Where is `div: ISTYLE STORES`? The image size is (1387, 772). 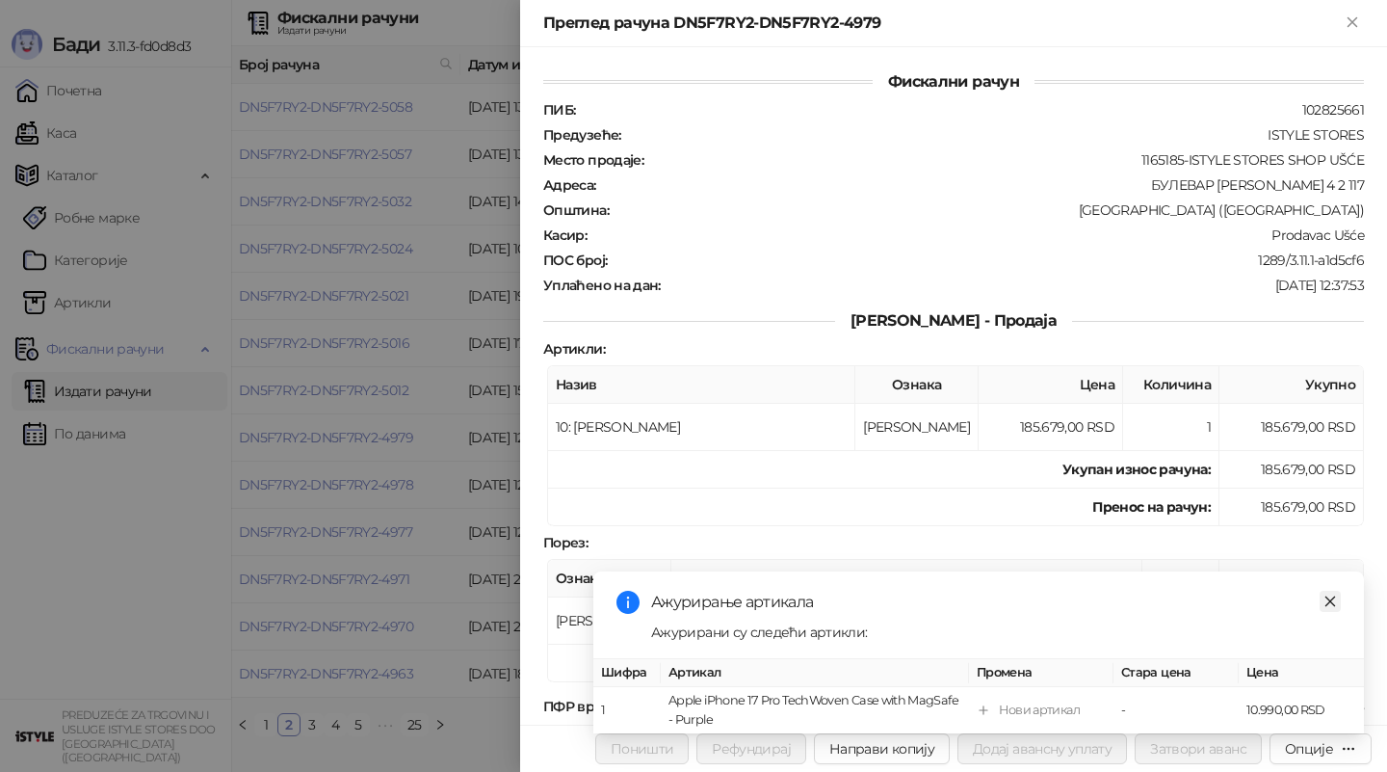
div: ISTYLE STORES is located at coordinates (994, 135).